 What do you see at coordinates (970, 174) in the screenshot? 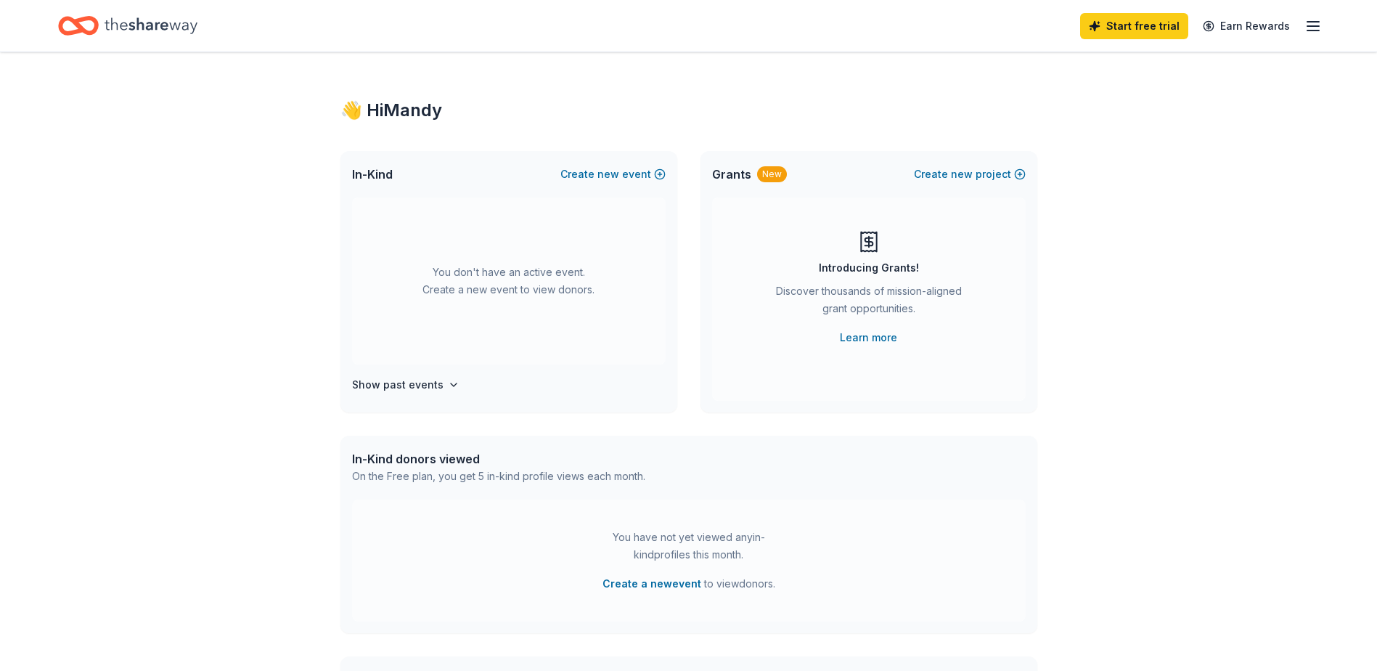
I see `button: Createnewproject` at bounding box center [970, 174].